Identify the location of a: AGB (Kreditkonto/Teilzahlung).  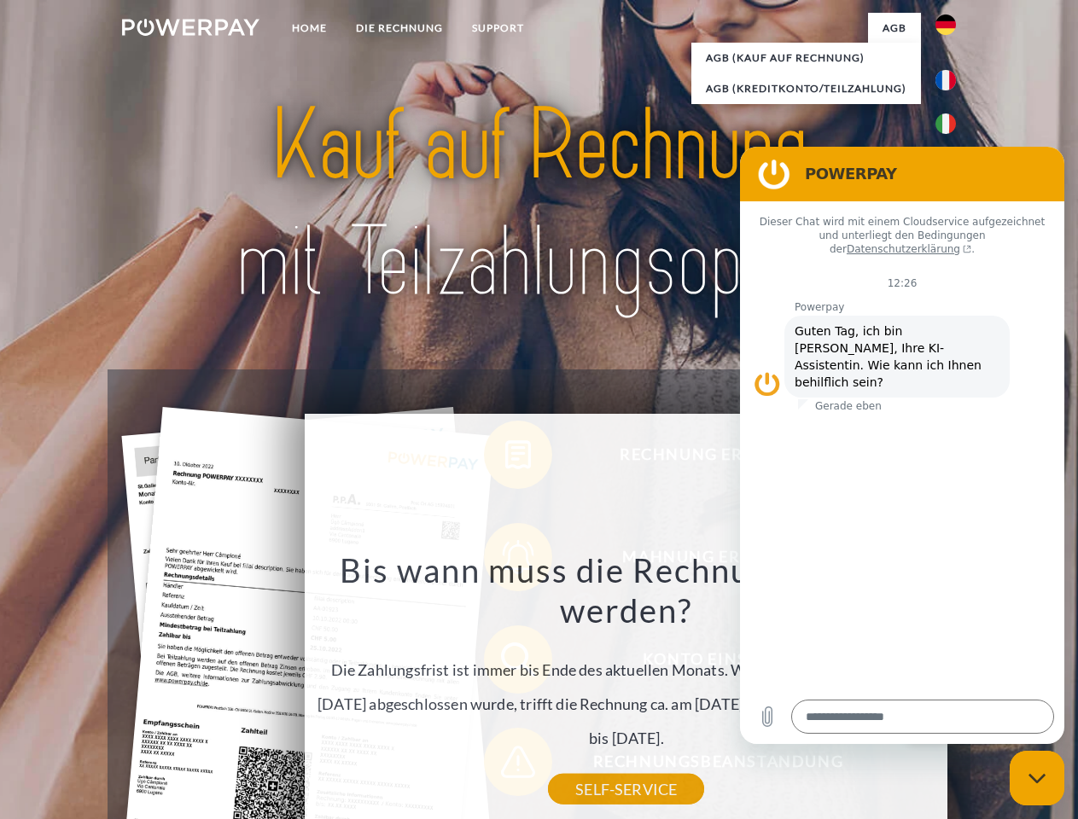
(805, 89).